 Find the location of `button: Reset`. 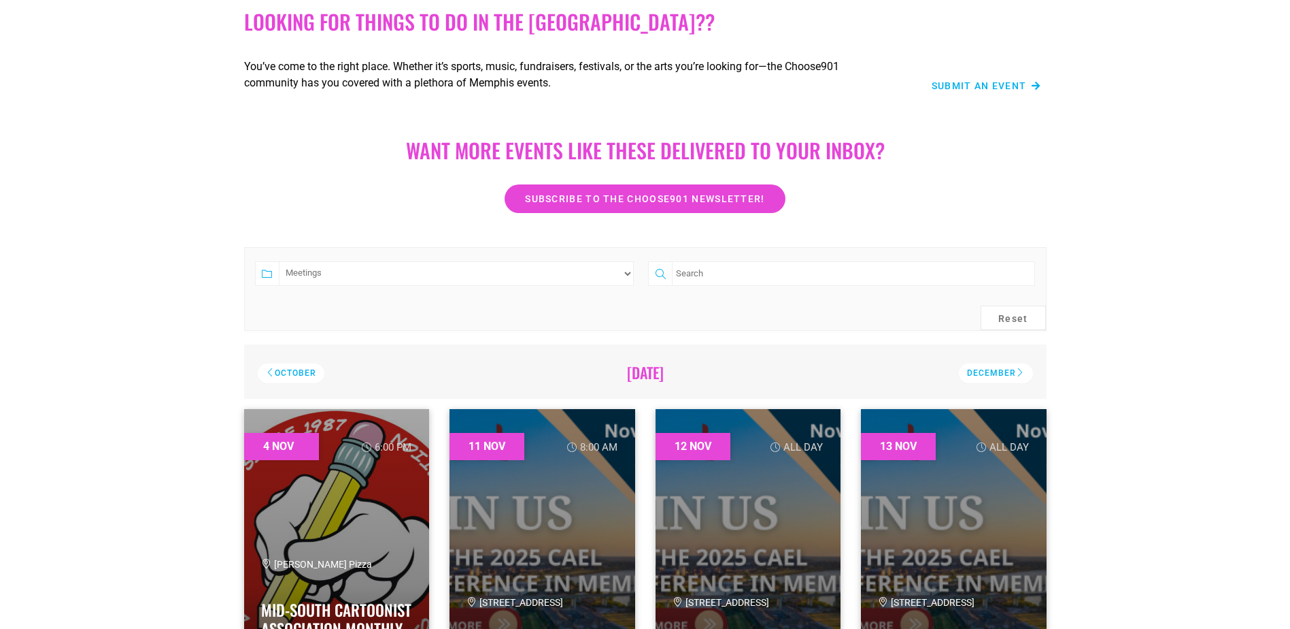

button: Reset is located at coordinates (1014, 318).